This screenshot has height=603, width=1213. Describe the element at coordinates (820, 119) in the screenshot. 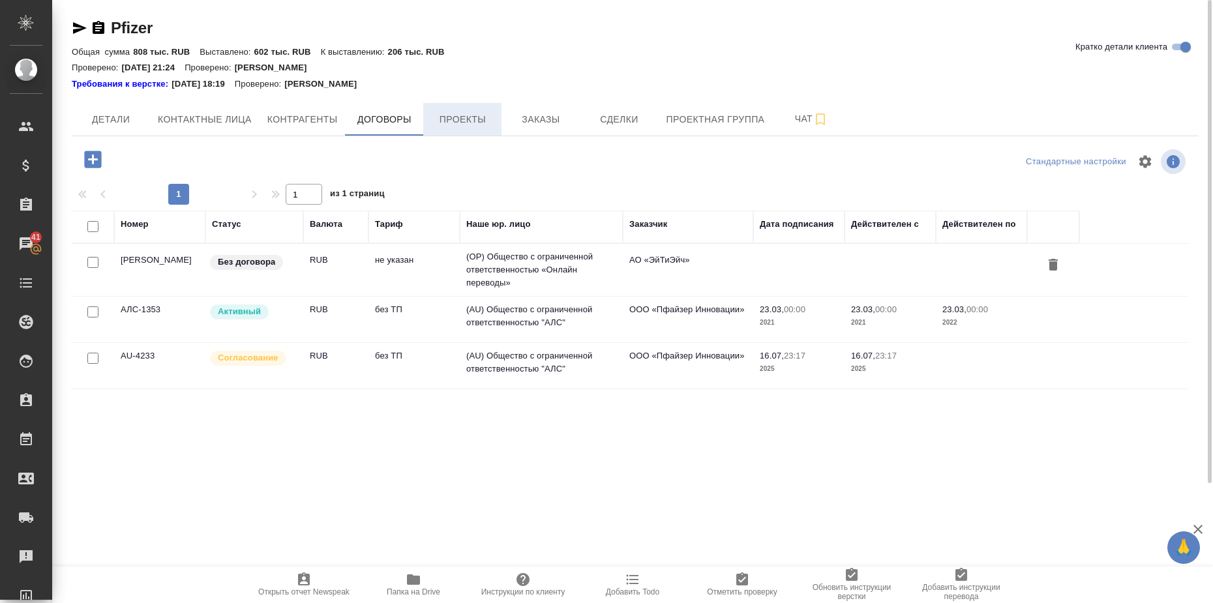

I see `svg: Подписаться` at that location.